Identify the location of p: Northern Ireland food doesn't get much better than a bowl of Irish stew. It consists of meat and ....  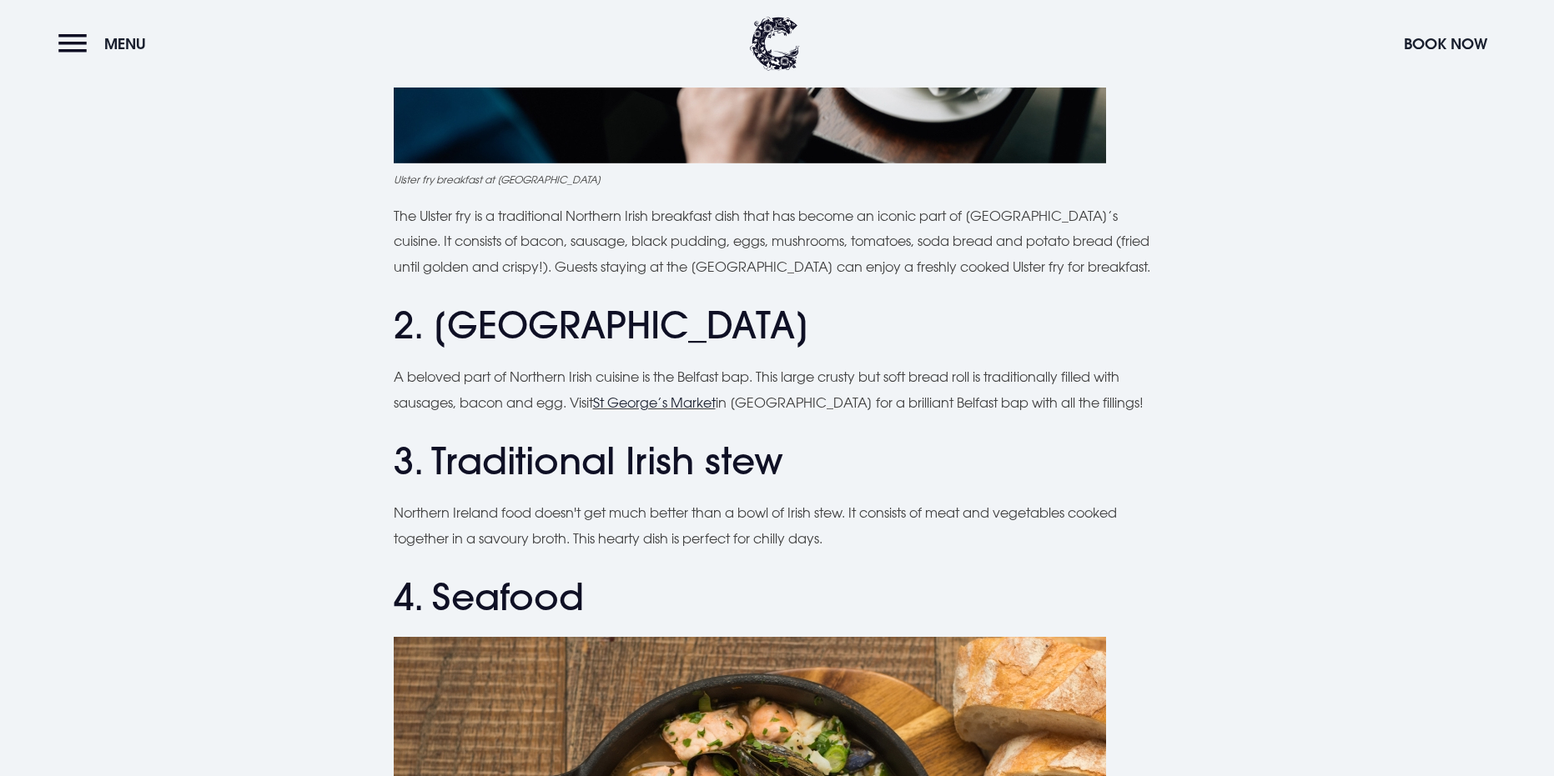
(777, 525).